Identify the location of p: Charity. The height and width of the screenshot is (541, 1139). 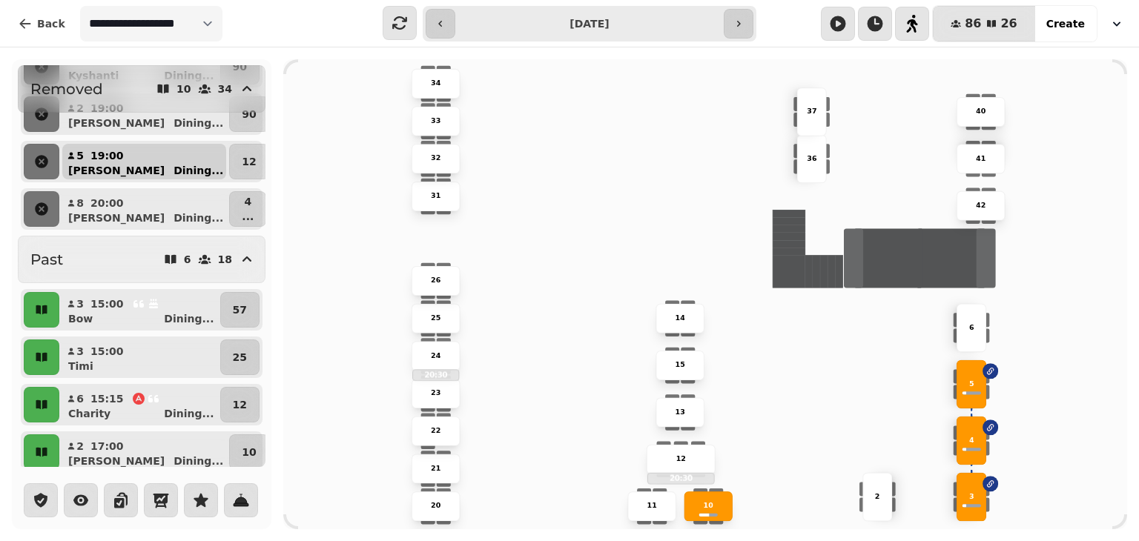
(89, 414).